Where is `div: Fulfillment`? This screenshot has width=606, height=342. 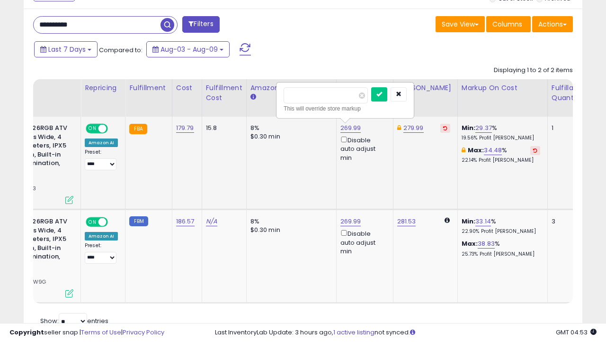
div: Fulfillment is located at coordinates (148, 88).